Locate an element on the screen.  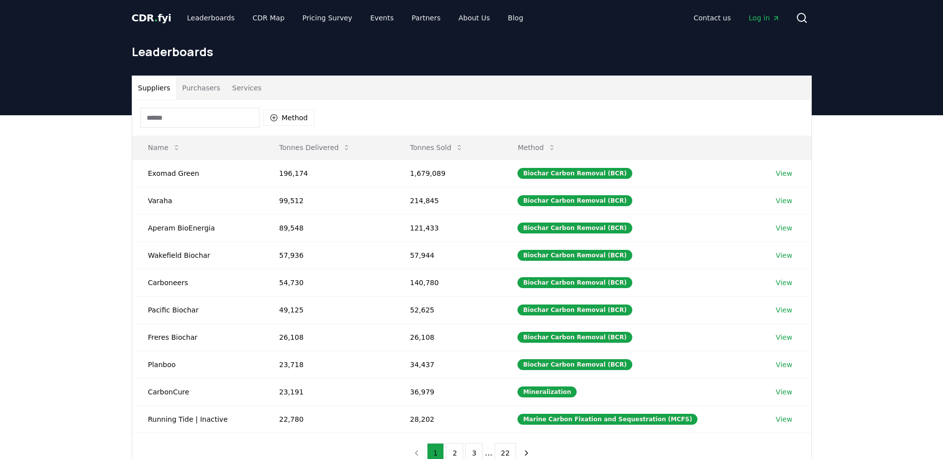
td: 57,944 is located at coordinates (448, 255).